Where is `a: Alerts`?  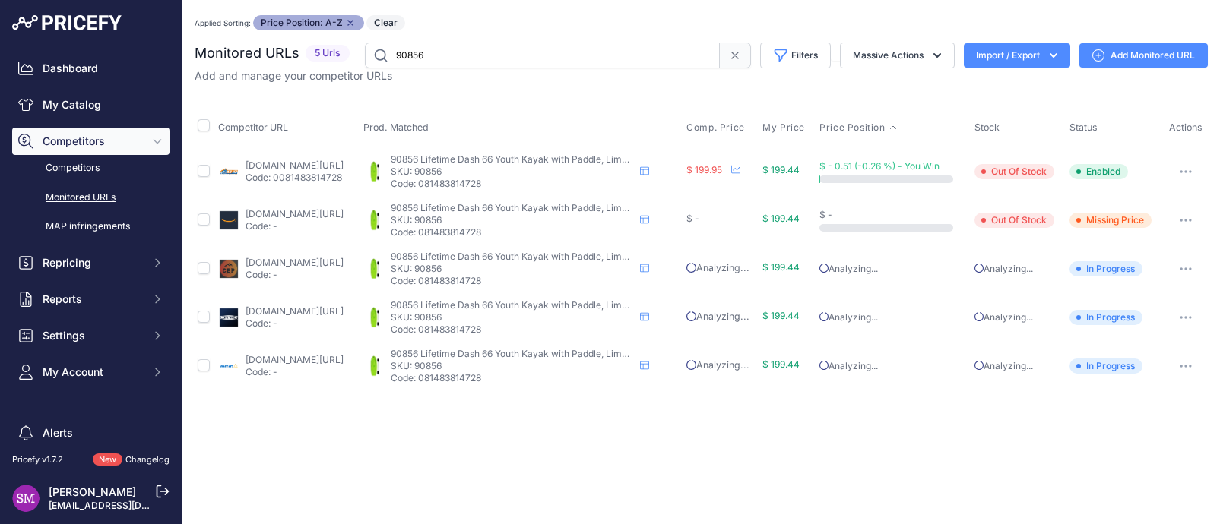
a: Alerts is located at coordinates (90, 433).